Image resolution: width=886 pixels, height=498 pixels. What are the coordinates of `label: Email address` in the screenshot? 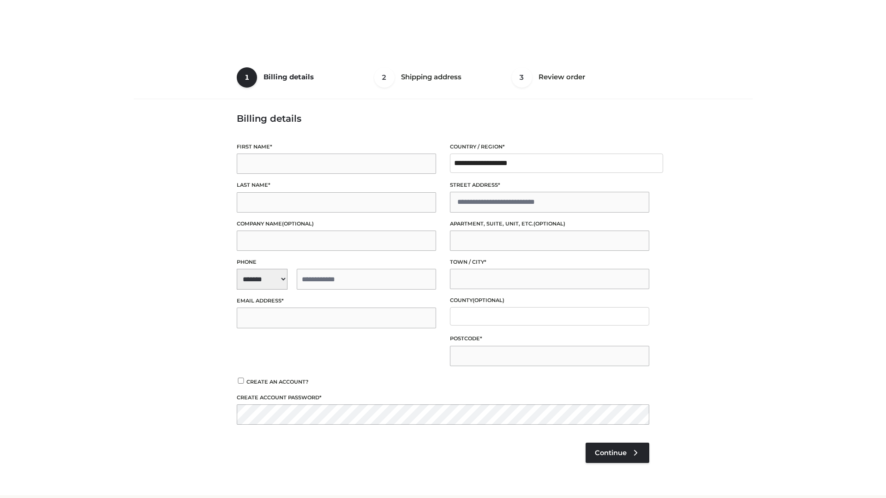 It's located at (336, 301).